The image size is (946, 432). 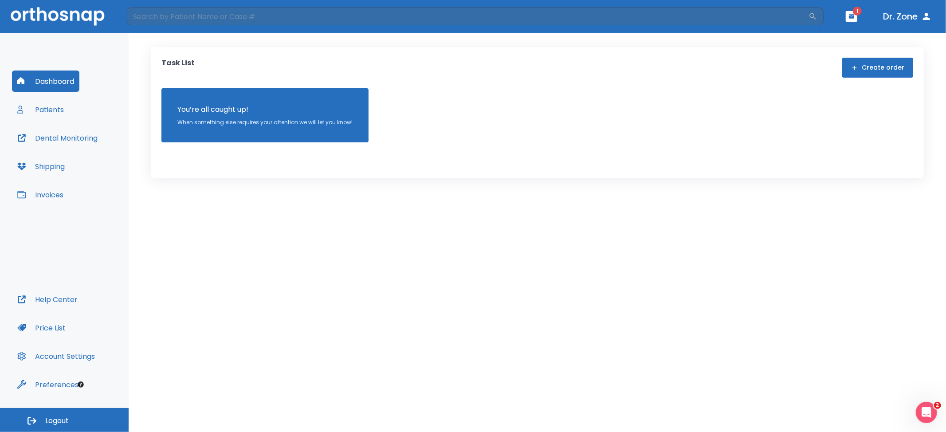 I want to click on a: Preferences, so click(x=48, y=384).